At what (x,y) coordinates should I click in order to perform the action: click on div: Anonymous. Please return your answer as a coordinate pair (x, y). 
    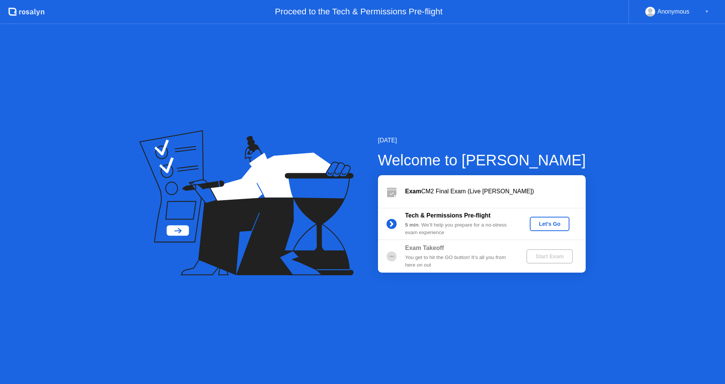
    Looking at the image, I should click on (673, 12).